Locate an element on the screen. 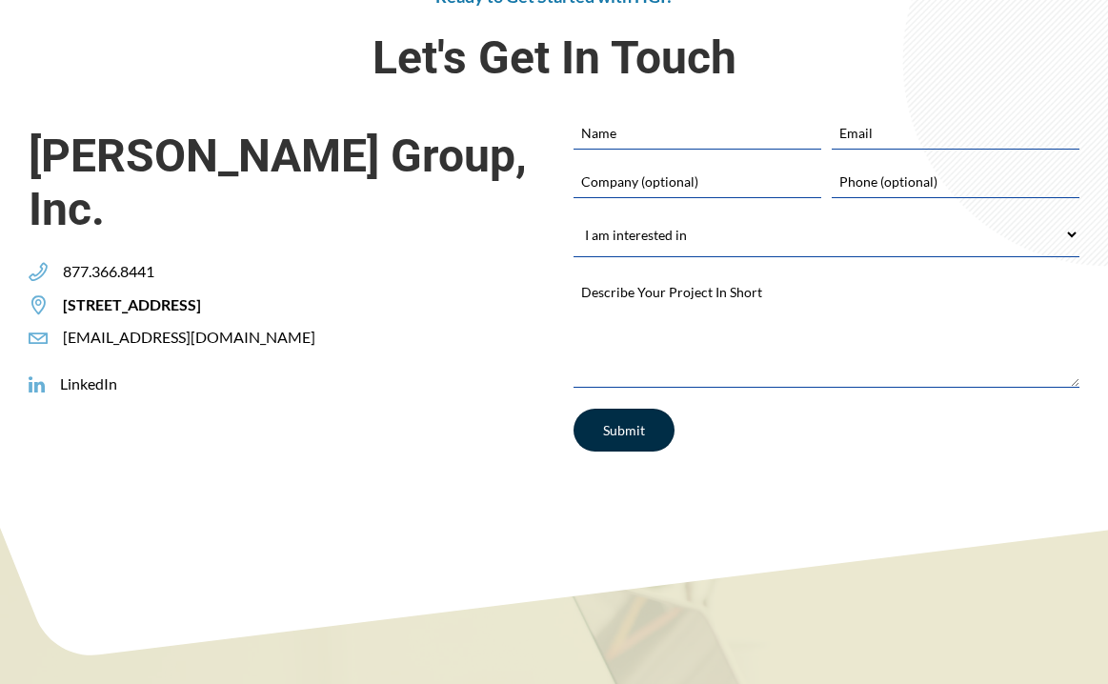  input: Company (optional) is located at coordinates (697, 181).